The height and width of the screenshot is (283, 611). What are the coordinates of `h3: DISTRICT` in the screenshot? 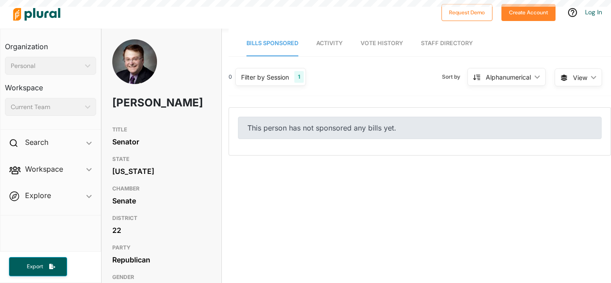 It's located at (161, 218).